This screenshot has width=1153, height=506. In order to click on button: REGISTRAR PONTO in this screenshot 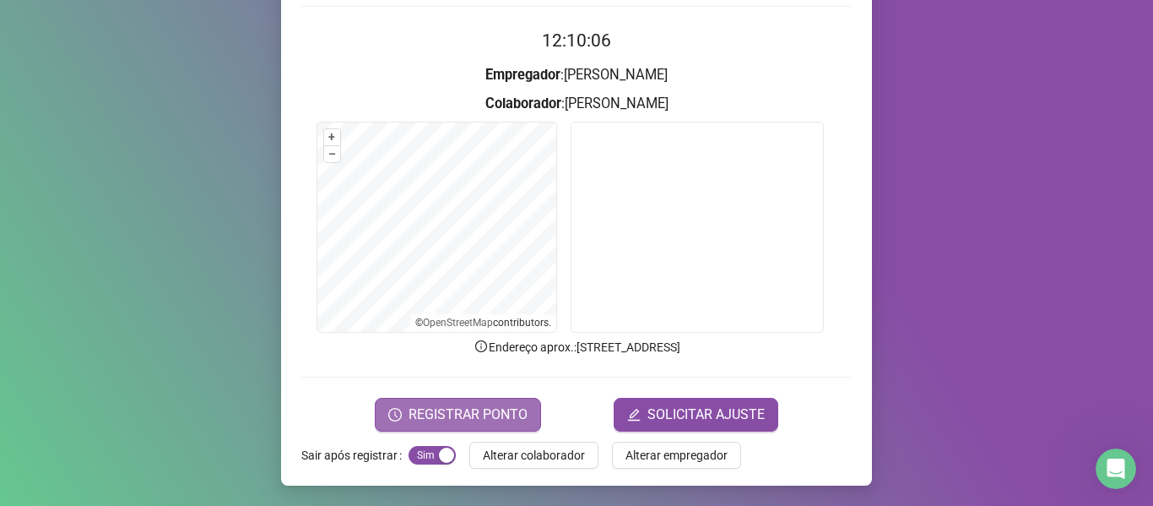, I will do `click(457, 414)`.